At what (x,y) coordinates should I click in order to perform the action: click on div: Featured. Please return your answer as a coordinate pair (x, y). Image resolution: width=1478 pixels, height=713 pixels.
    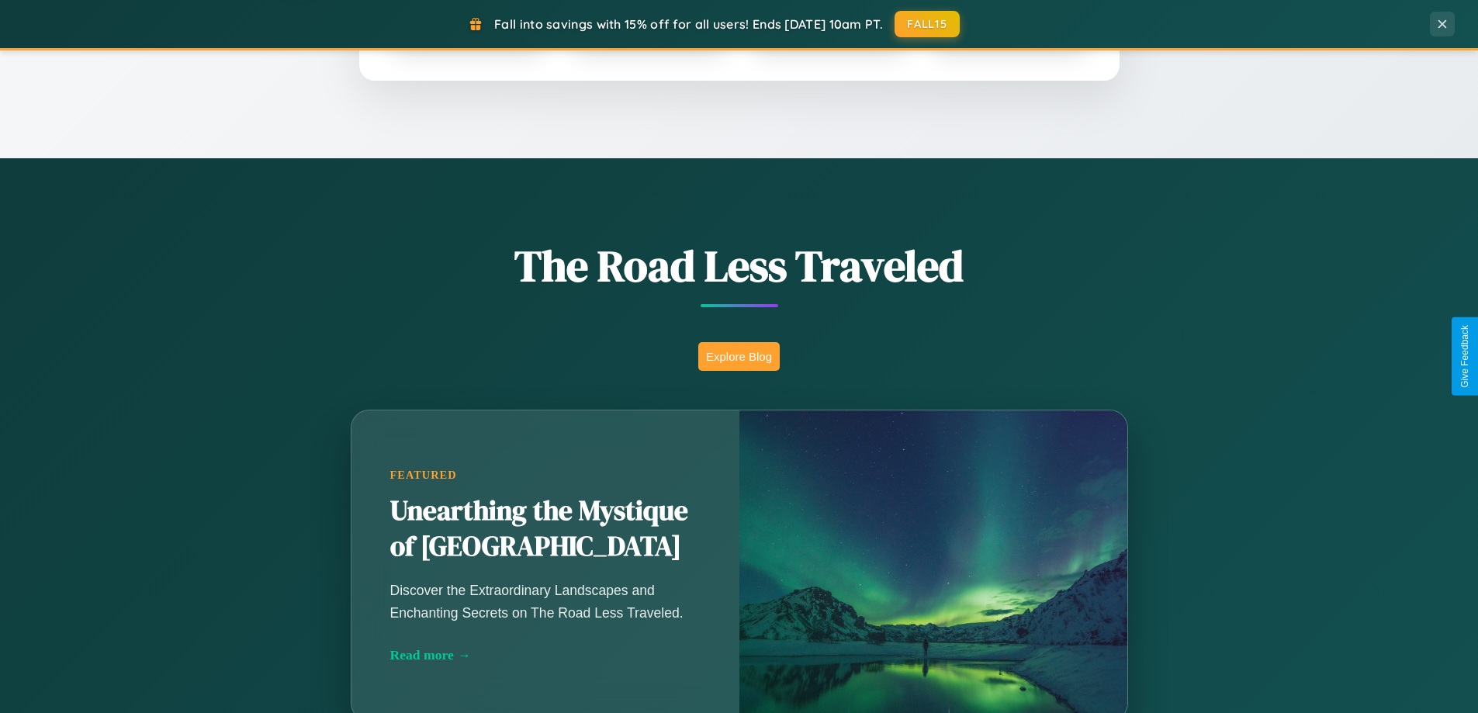
    Looking at the image, I should click on (545, 475).